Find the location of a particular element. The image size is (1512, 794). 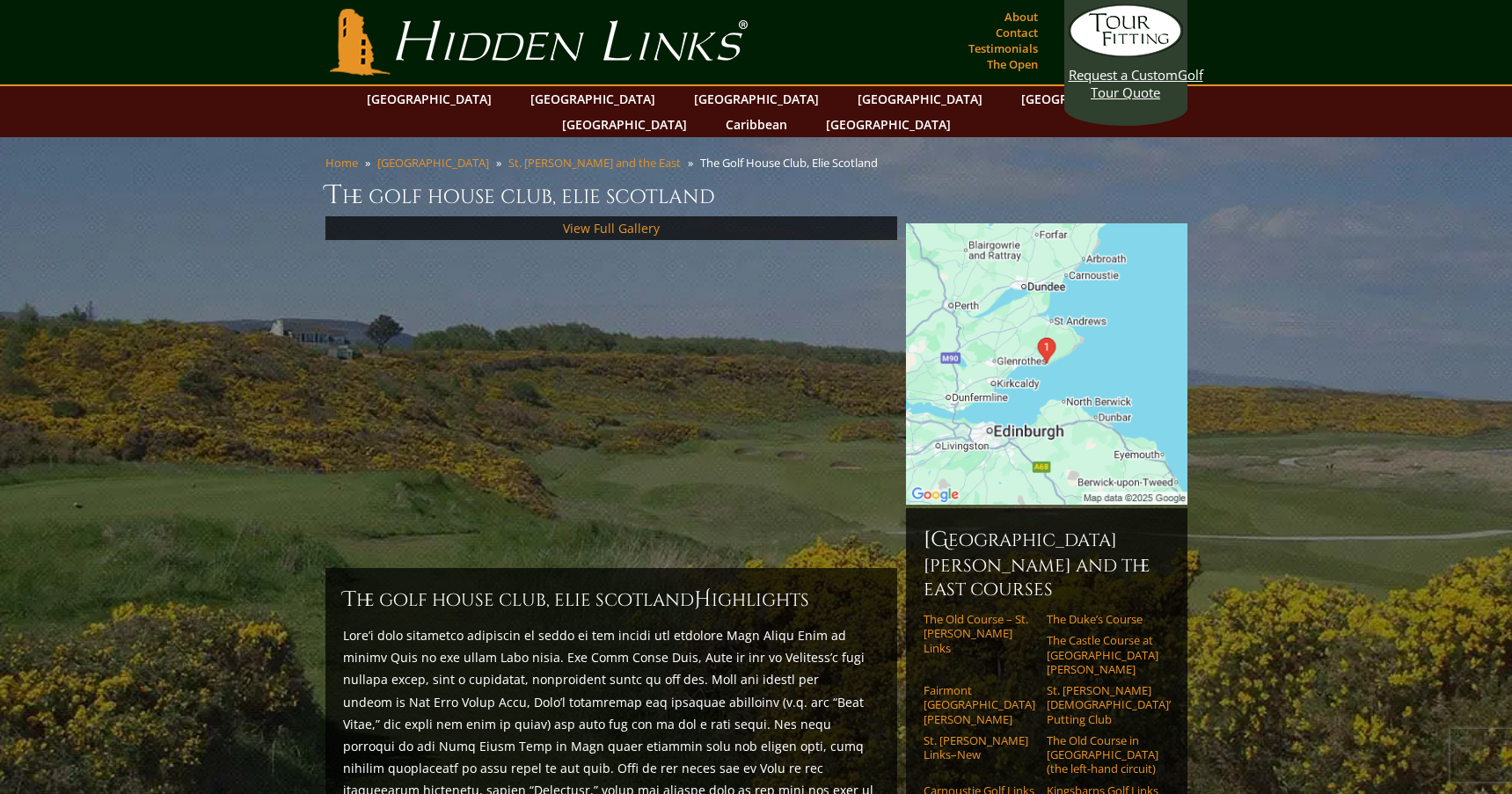

li: The Golf House Club, Elie Scotland is located at coordinates (792, 163).